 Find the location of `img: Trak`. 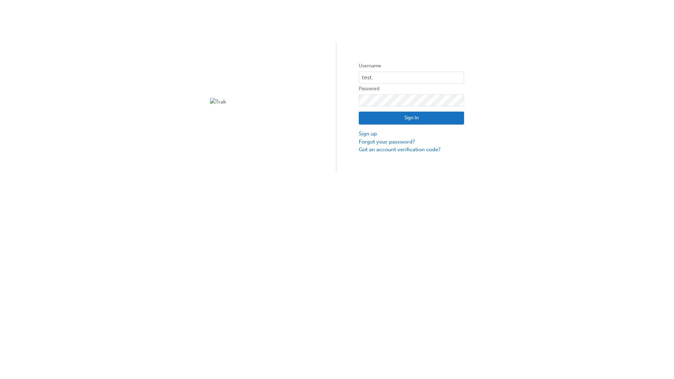

img: Trak is located at coordinates (263, 102).